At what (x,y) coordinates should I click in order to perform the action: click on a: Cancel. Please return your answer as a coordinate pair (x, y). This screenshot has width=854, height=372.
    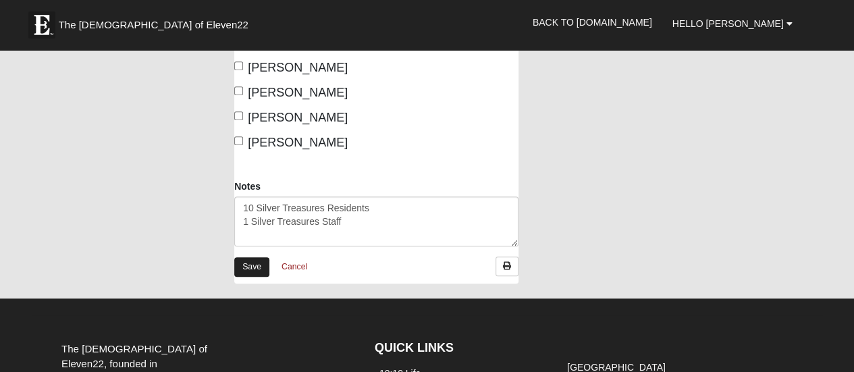
    Looking at the image, I should click on (294, 267).